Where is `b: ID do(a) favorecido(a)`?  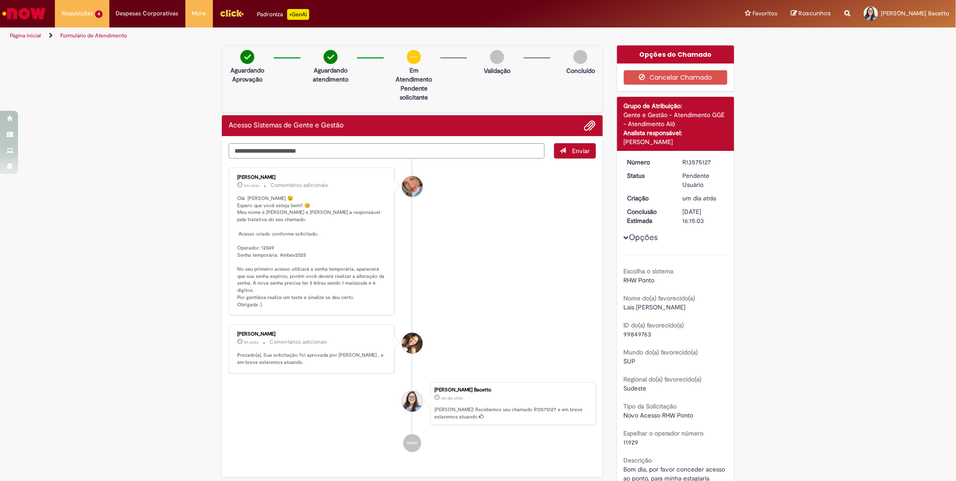
b: ID do(a) favorecido(a) is located at coordinates (654, 325).